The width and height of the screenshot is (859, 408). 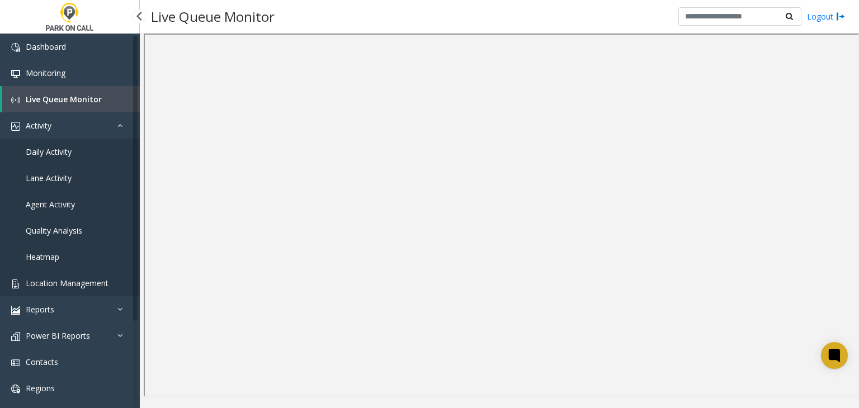 I want to click on span: Location Management, so click(x=67, y=283).